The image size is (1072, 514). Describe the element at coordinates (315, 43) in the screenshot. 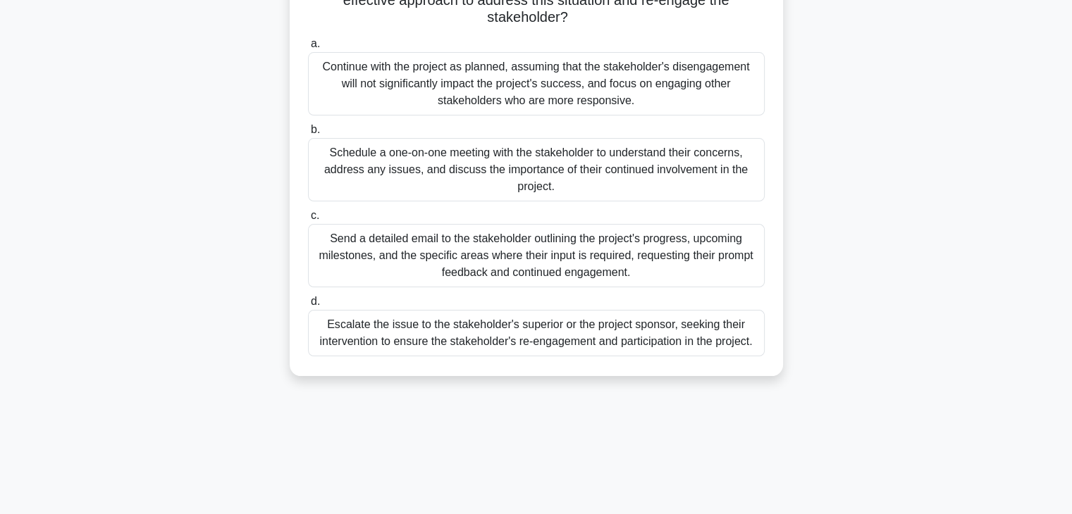

I see `span: a.` at that location.